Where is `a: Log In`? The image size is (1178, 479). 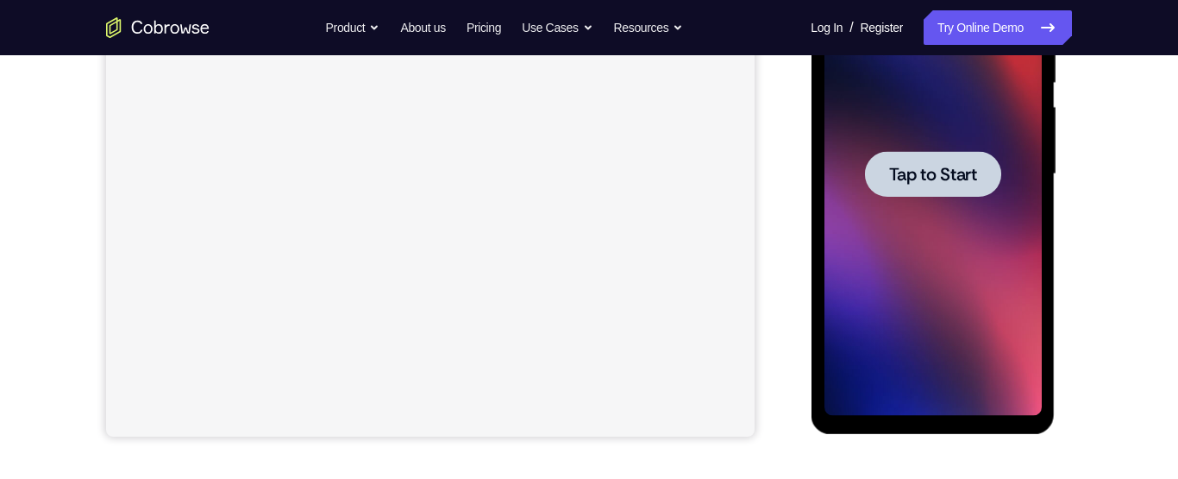
a: Log In is located at coordinates (826, 28).